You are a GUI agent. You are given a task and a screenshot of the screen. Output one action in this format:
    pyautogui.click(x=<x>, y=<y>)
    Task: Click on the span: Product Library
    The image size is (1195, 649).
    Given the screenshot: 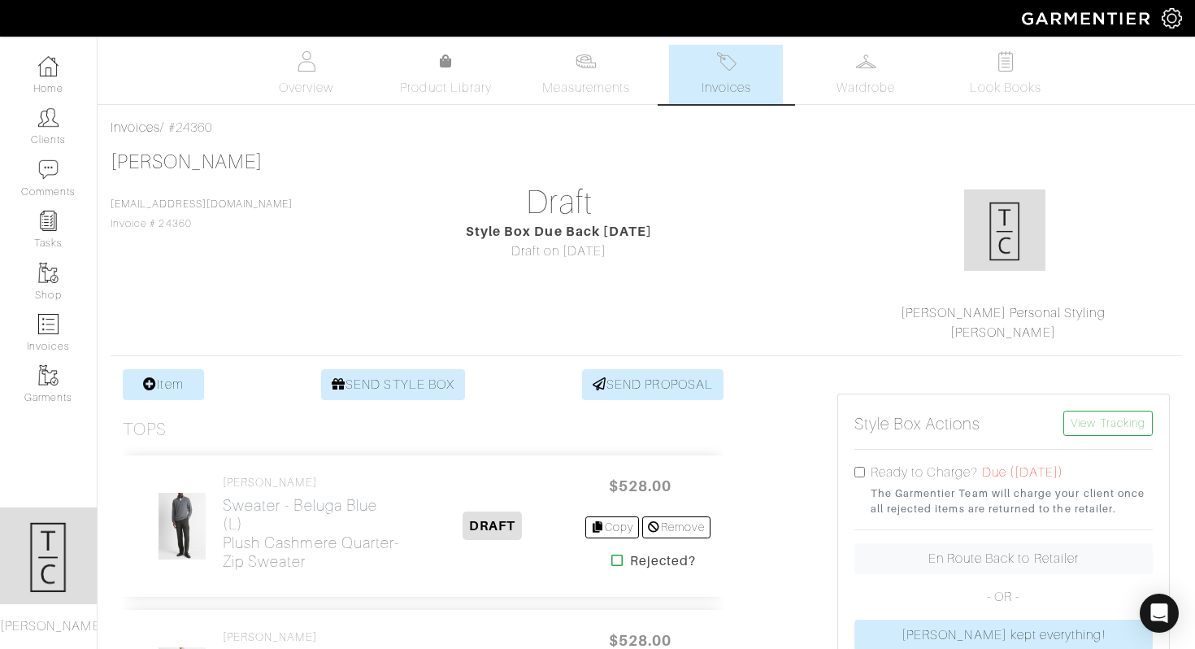 What is the action you would take?
    pyautogui.click(x=446, y=88)
    